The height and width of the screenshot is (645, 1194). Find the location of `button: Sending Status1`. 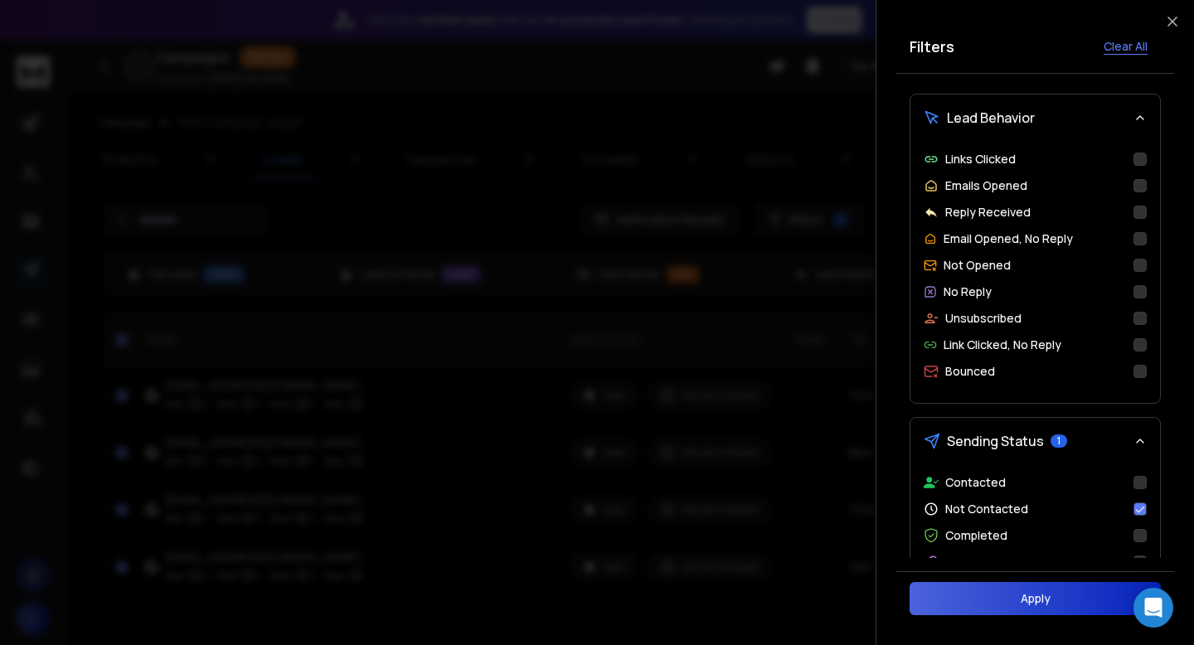

button: Sending Status1 is located at coordinates (1035, 441).